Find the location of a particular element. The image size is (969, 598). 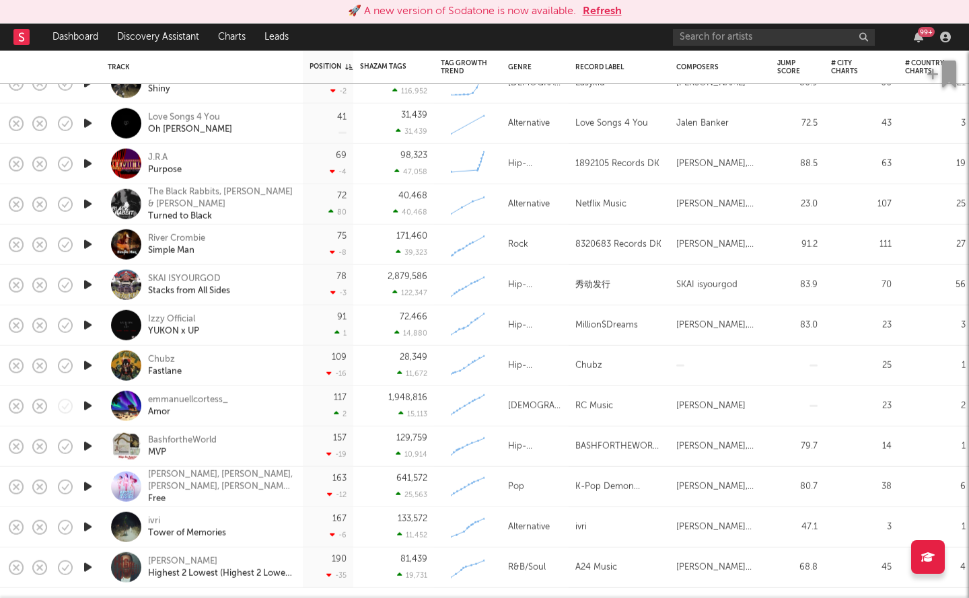

div: BASHFORTHEWORLDLLC is located at coordinates (619, 446).